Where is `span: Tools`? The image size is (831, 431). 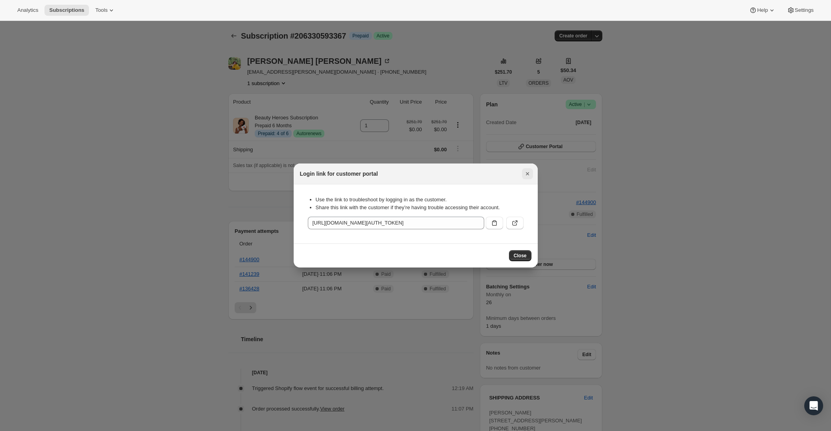
span: Tools is located at coordinates (101, 10).